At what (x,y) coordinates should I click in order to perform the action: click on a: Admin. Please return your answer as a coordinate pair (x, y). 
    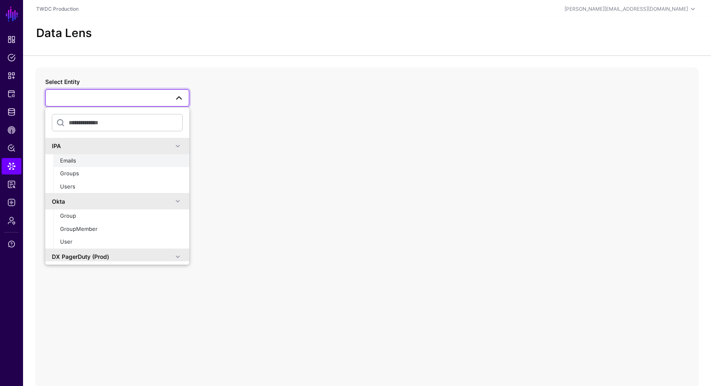
    Looking at the image, I should click on (12, 220).